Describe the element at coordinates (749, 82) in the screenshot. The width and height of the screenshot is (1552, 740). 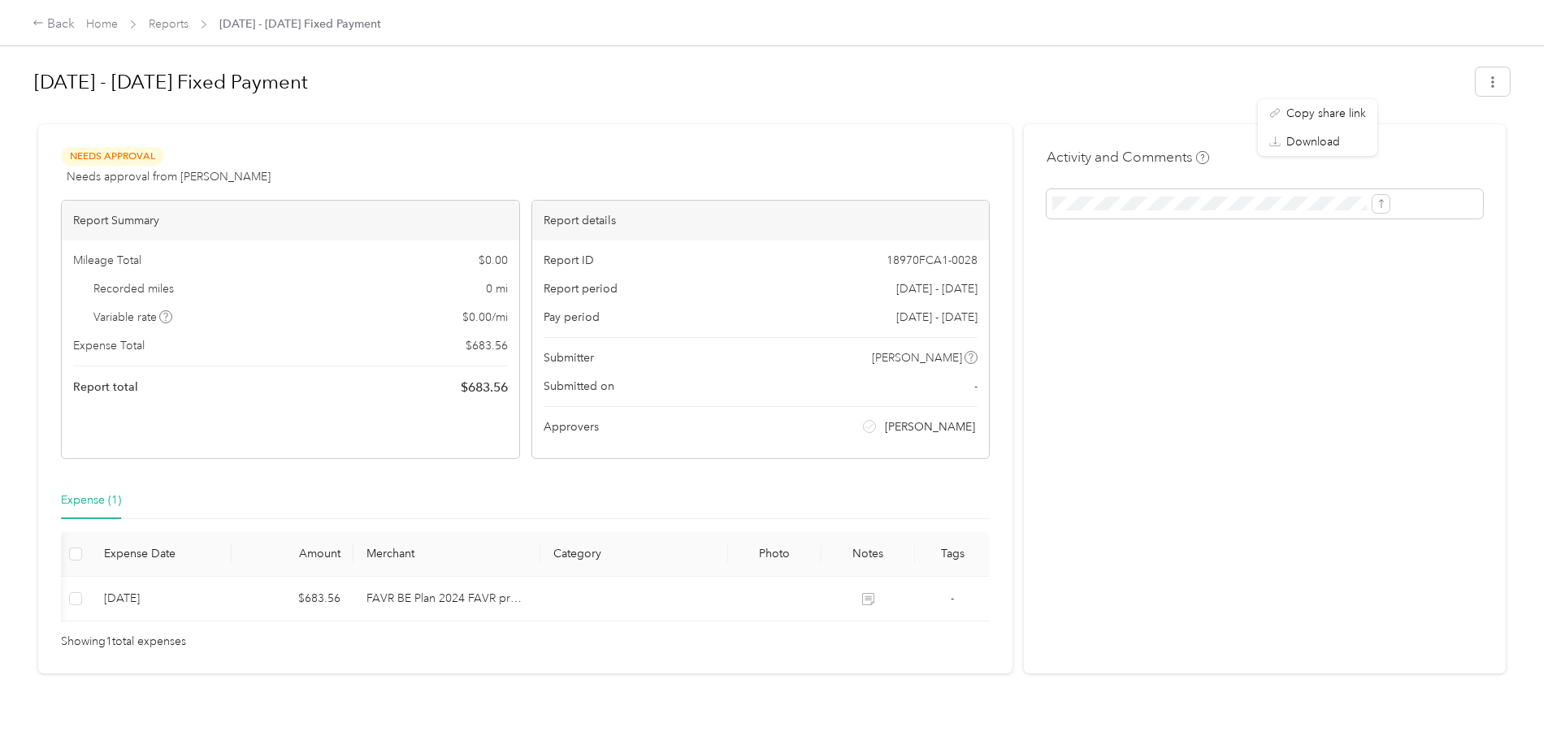
I see `h1: Sep 1 - 30, 2025 Fixed Payment` at that location.